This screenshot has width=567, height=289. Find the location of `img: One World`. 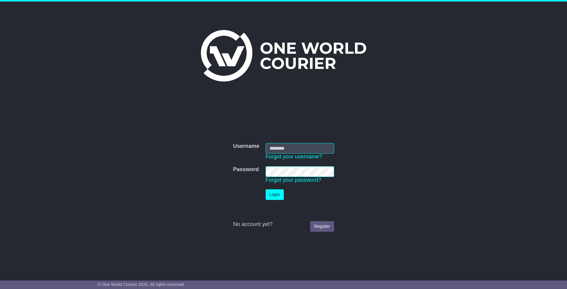

img: One World is located at coordinates (284, 56).